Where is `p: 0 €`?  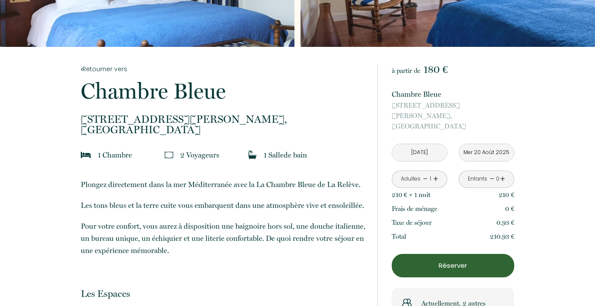
p: 0 € is located at coordinates (509, 209).